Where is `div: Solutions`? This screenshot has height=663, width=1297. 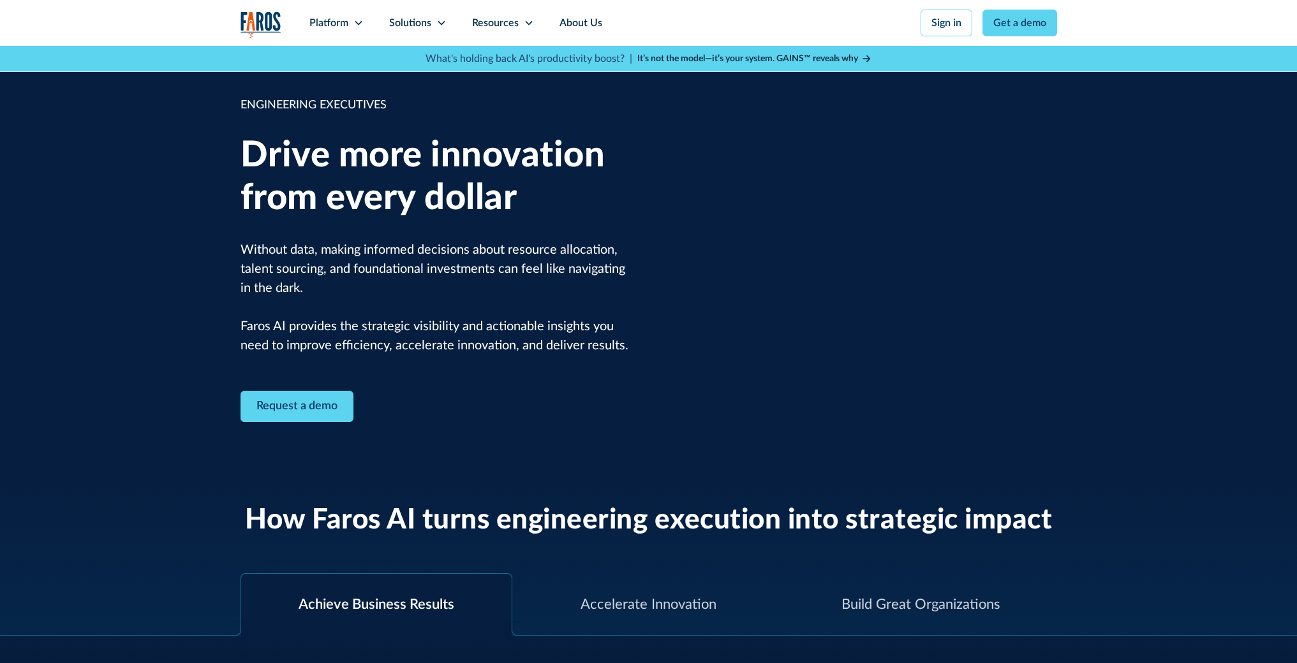 div: Solutions is located at coordinates (410, 23).